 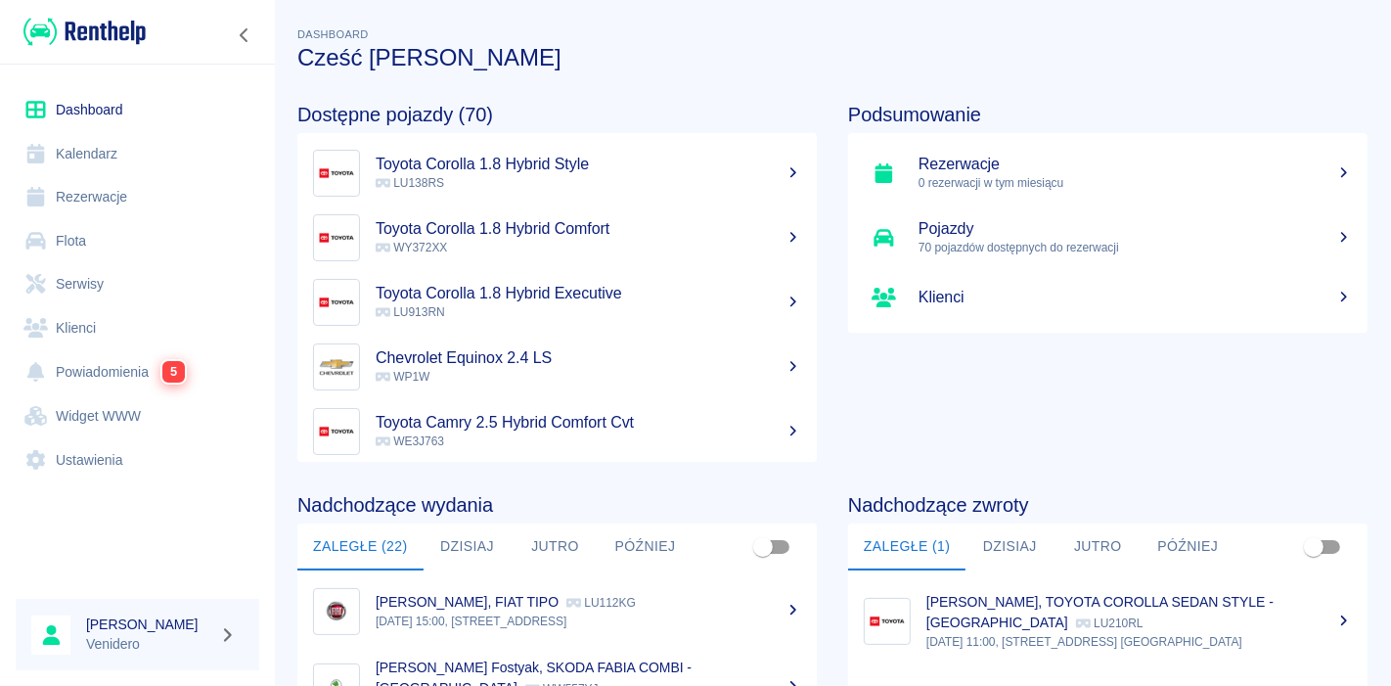 I want to click on a: Powiadomienia5, so click(x=137, y=372).